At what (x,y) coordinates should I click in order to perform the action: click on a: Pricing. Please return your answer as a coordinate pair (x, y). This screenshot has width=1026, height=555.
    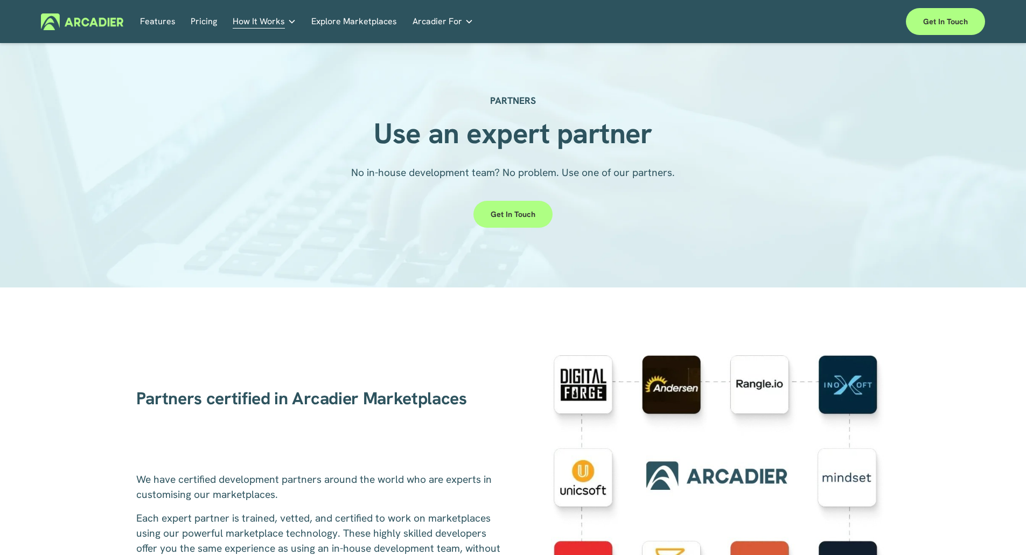
    Looking at the image, I should click on (204, 22).